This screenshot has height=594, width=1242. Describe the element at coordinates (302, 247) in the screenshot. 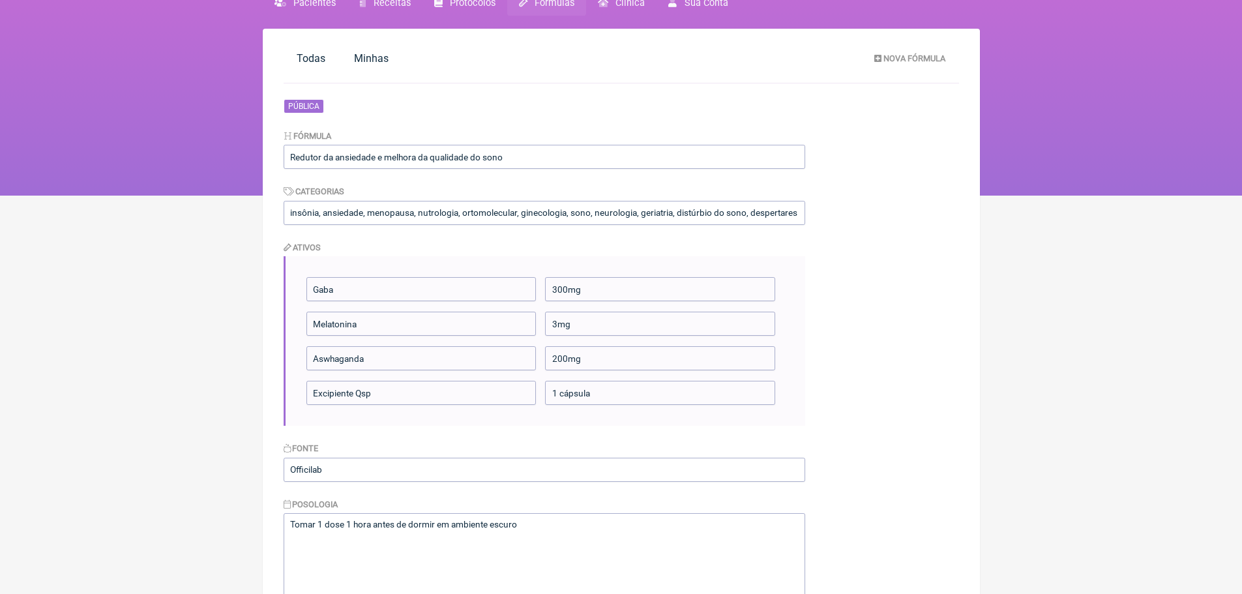

I see `label: Ativos` at that location.